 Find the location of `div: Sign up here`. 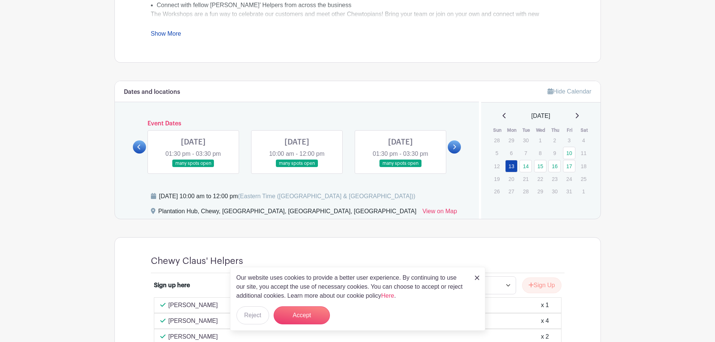

div: Sign up here is located at coordinates (172, 285).